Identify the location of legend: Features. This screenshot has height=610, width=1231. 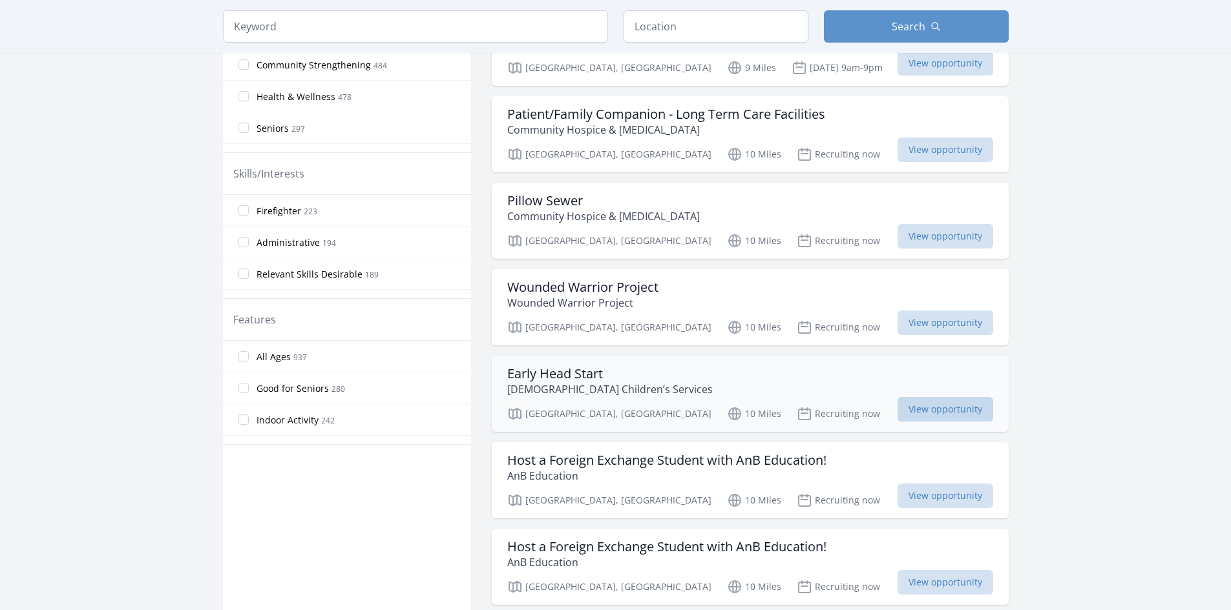
(255, 320).